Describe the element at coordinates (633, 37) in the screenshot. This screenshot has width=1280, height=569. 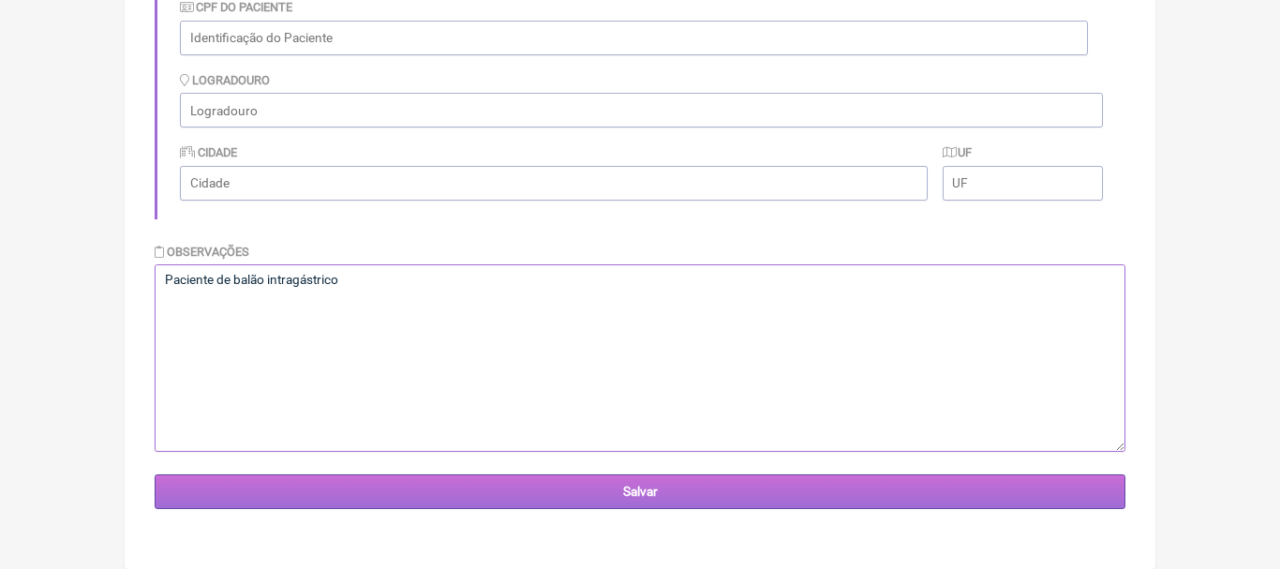
I see `input: Identificação do Paciente` at that location.